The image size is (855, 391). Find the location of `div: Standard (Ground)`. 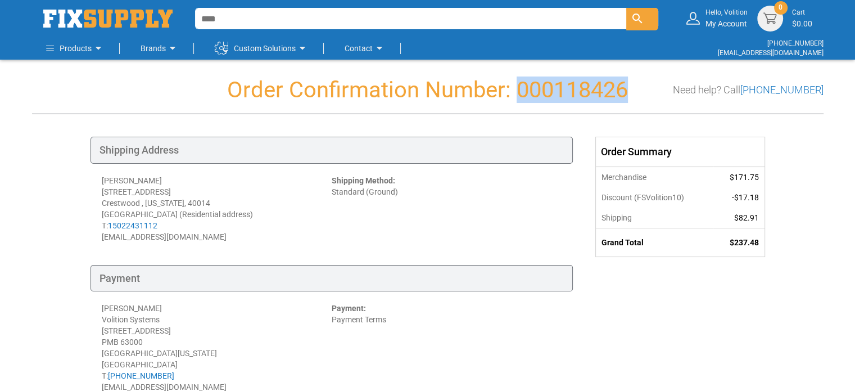

div: Standard (Ground) is located at coordinates (446, 209).